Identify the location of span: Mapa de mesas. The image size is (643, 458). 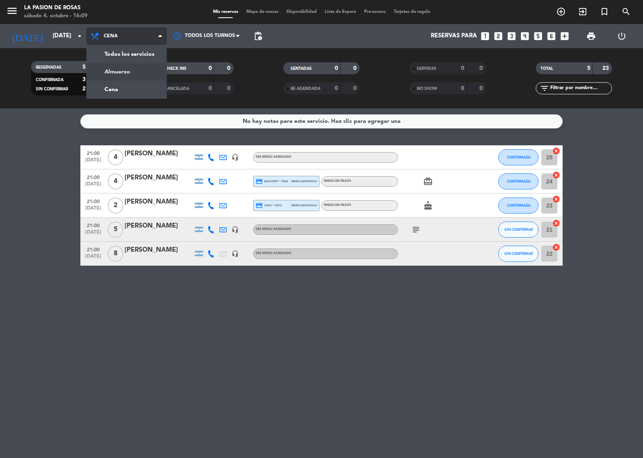
(262, 12).